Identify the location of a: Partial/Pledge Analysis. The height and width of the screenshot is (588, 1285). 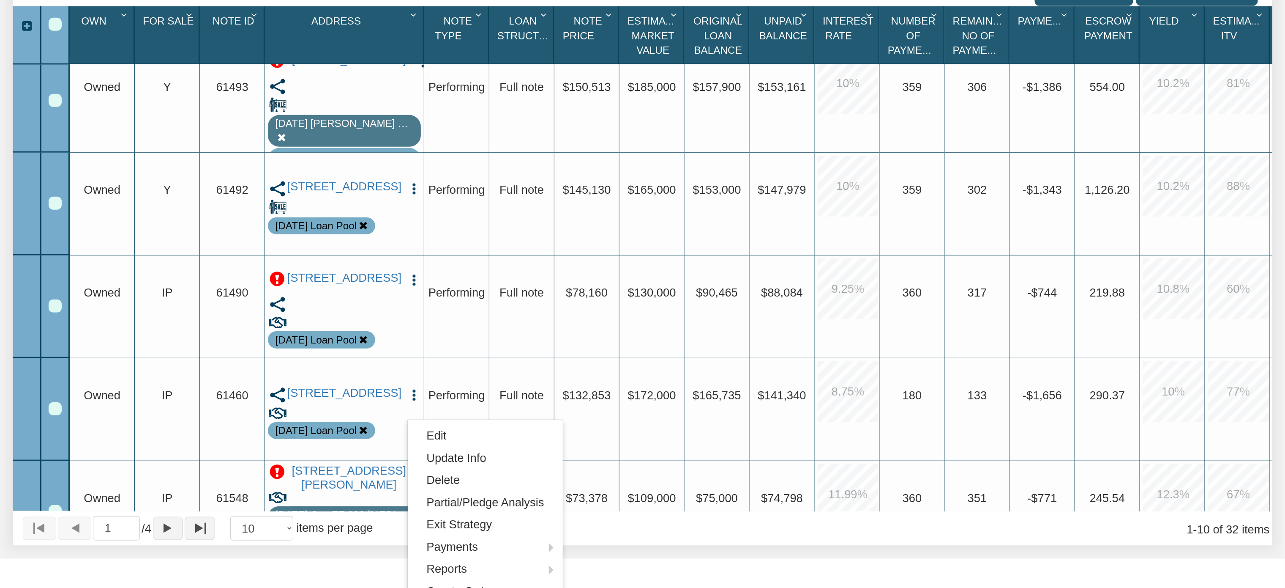
(485, 502).